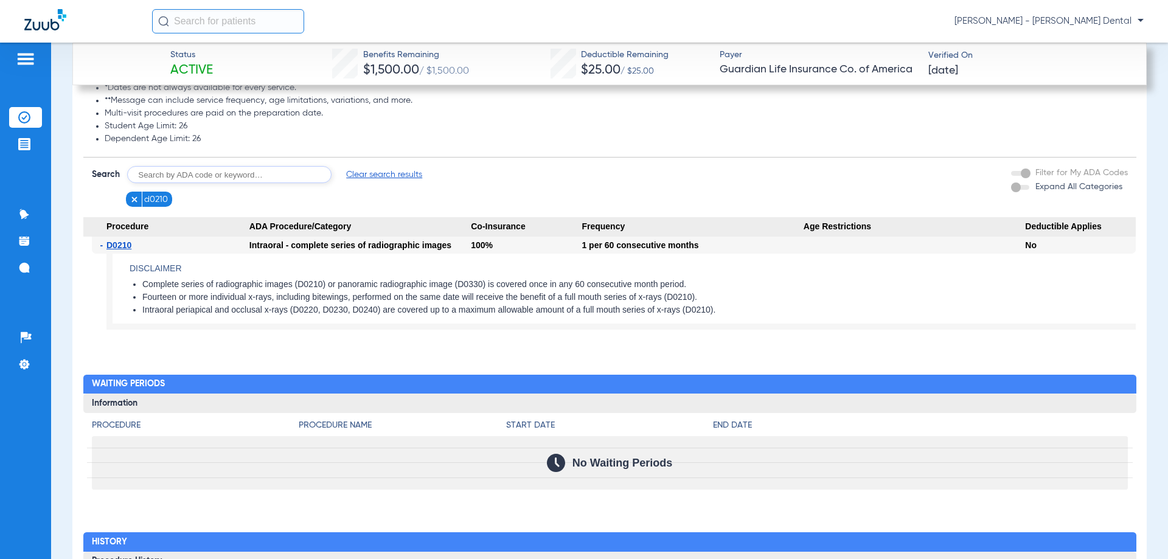 Image resolution: width=1168 pixels, height=559 pixels. I want to click on li: Complete series of radiographic images (D0210) or panoramic radiographic image (D0330) is covered..., so click(639, 285).